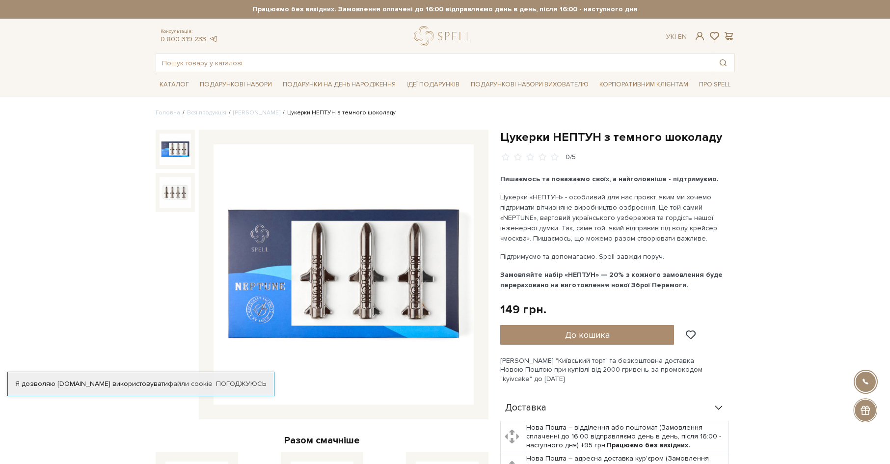 This screenshot has height=464, width=890. What do you see at coordinates (183, 39) in the screenshot?
I see `a: 0 800 319 233` at bounding box center [183, 39].